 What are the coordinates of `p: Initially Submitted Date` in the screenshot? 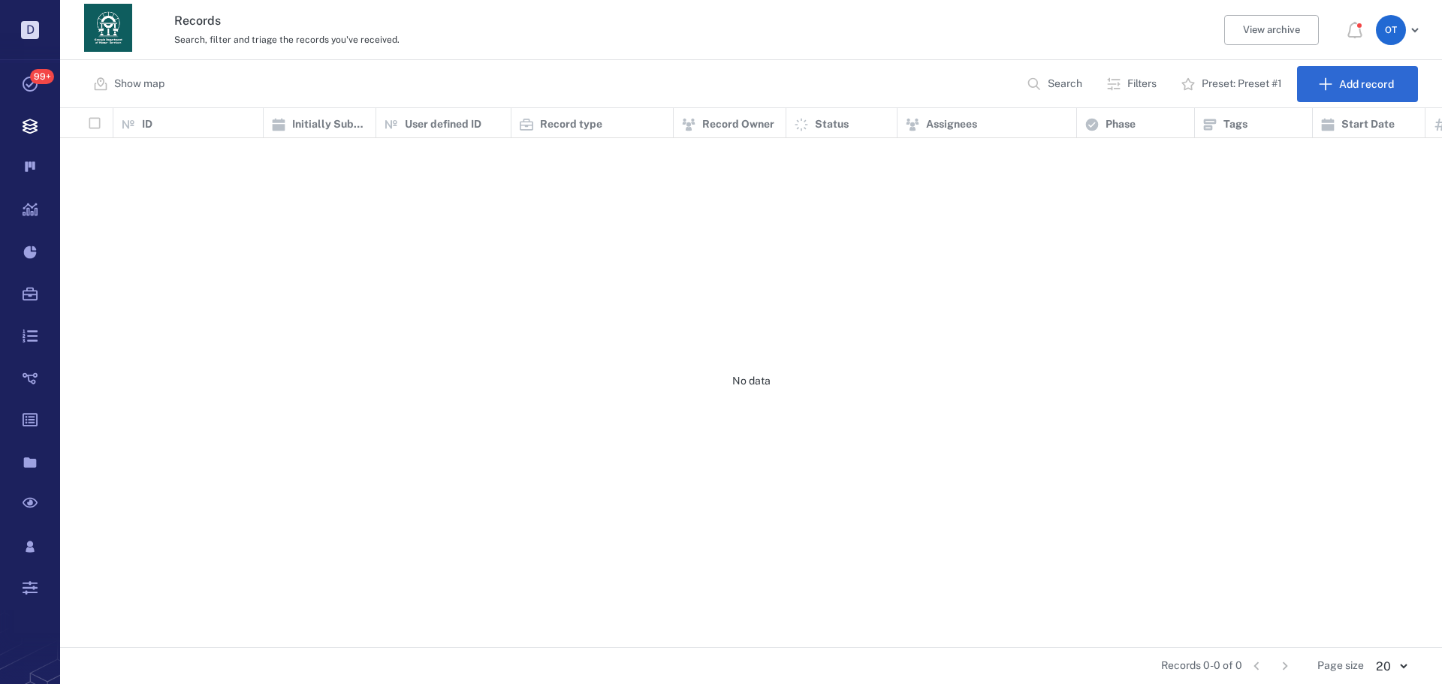 It's located at (330, 125).